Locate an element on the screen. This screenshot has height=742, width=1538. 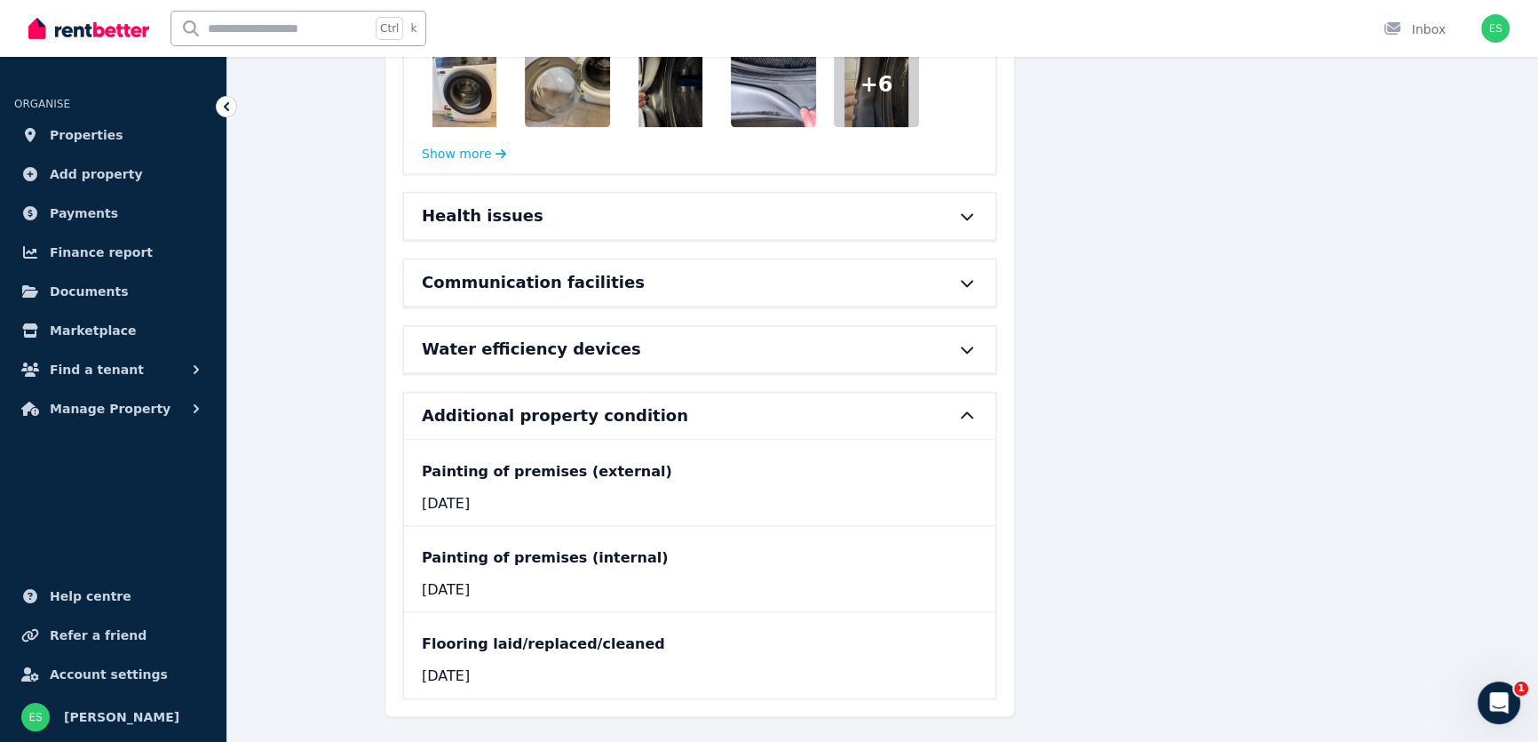
button: Manage Property is located at coordinates (113, 408).